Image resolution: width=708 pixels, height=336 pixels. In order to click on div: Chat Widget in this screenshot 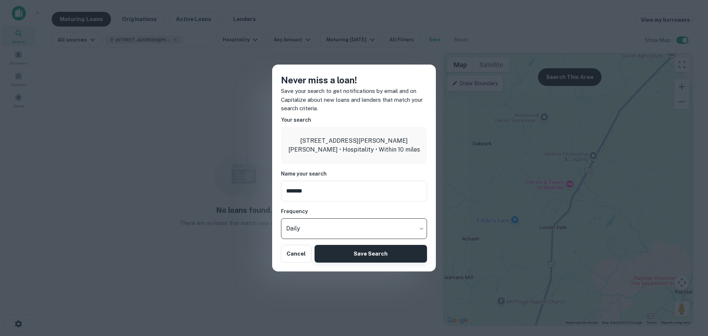, I will do `click(689, 295)`.